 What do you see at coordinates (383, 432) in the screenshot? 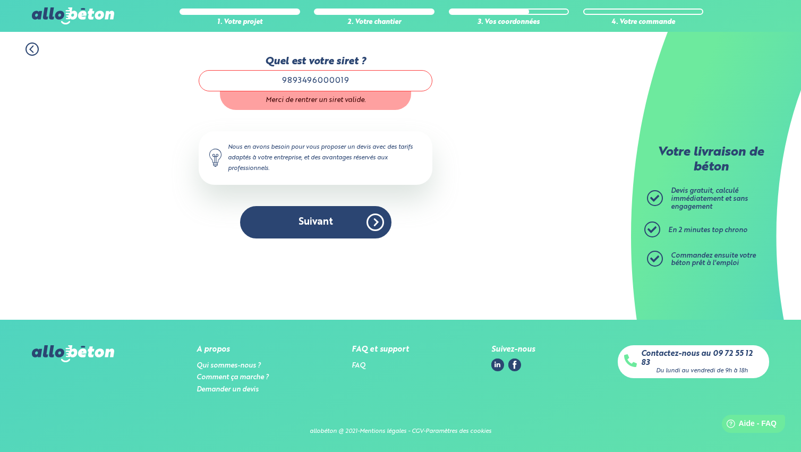
I see `a: Mentions légales` at bounding box center [383, 432].